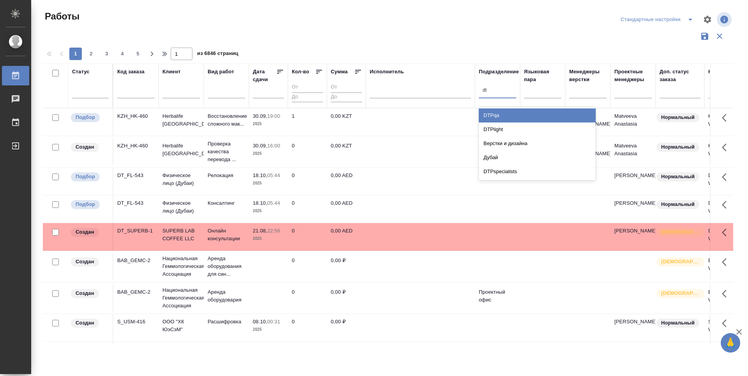 The image size is (748, 376). Describe the element at coordinates (226, 120) in the screenshot. I see `p: Восстановление сложного мак...` at that location.